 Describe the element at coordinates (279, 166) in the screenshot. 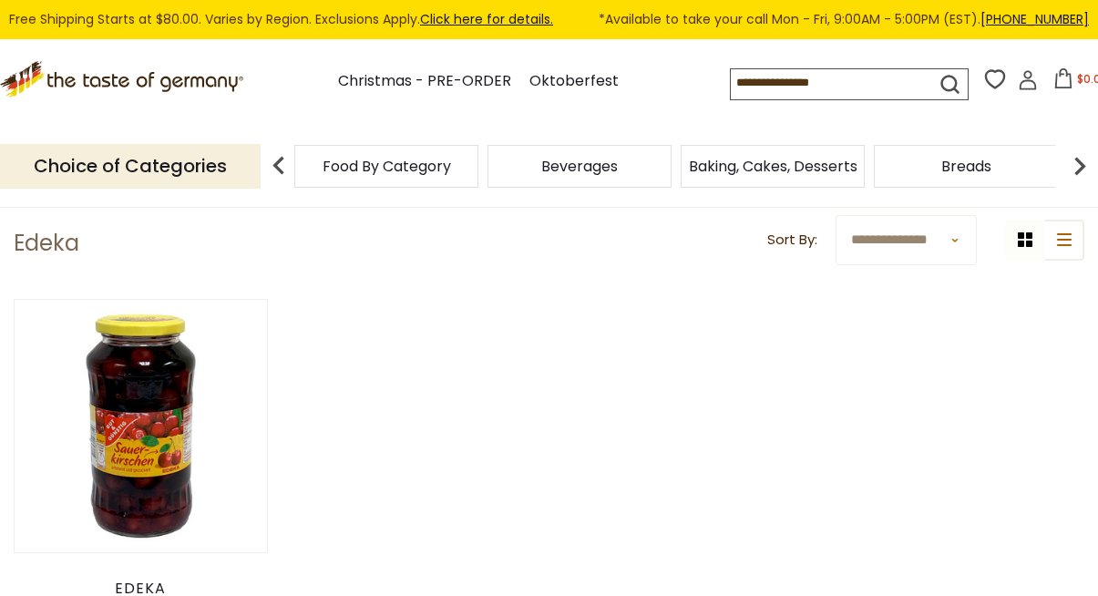

I see `img: previous arrow` at that location.